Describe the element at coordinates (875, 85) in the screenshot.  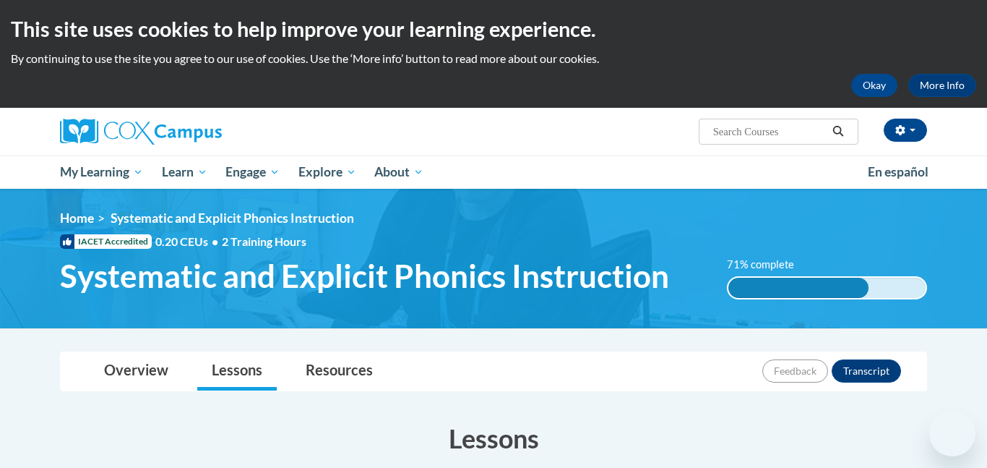
I see `button: Okay` at that location.